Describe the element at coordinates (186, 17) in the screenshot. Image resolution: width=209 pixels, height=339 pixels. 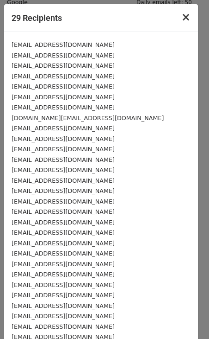
I see `button: Close` at that location.